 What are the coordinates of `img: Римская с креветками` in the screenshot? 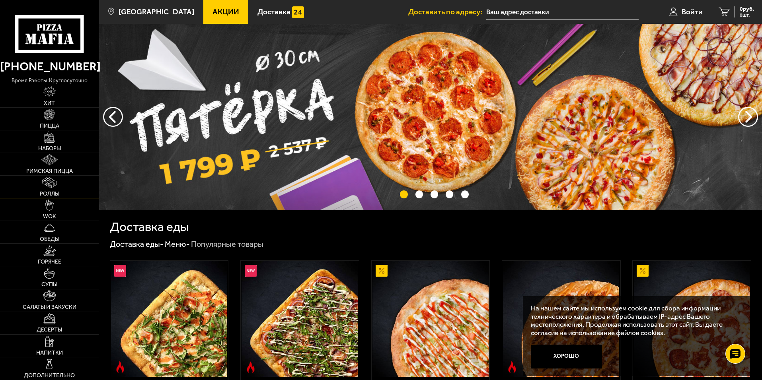 It's located at (169, 319).